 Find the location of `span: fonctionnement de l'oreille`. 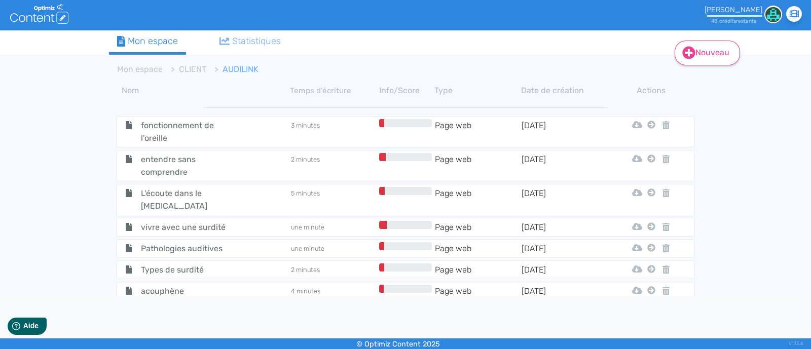

span: fonctionnement de l'oreille is located at coordinates (190, 132).